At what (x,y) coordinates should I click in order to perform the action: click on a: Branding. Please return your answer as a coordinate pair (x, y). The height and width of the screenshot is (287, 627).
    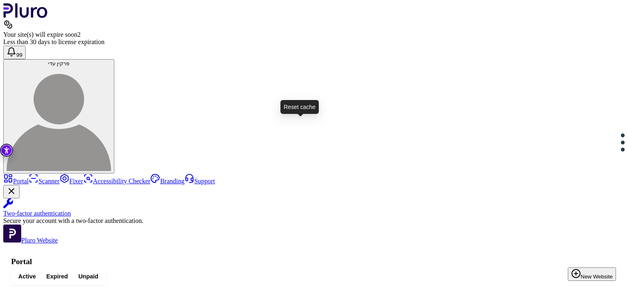
    Looking at the image, I should click on (167, 181).